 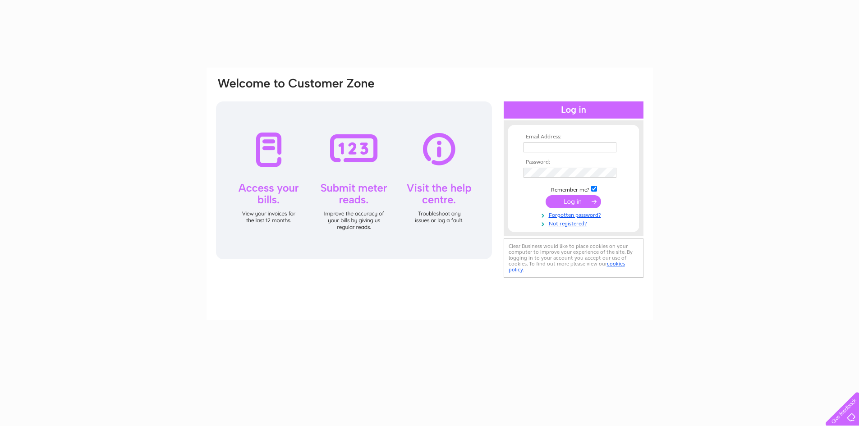 I want to click on input: Submit, so click(x=573, y=202).